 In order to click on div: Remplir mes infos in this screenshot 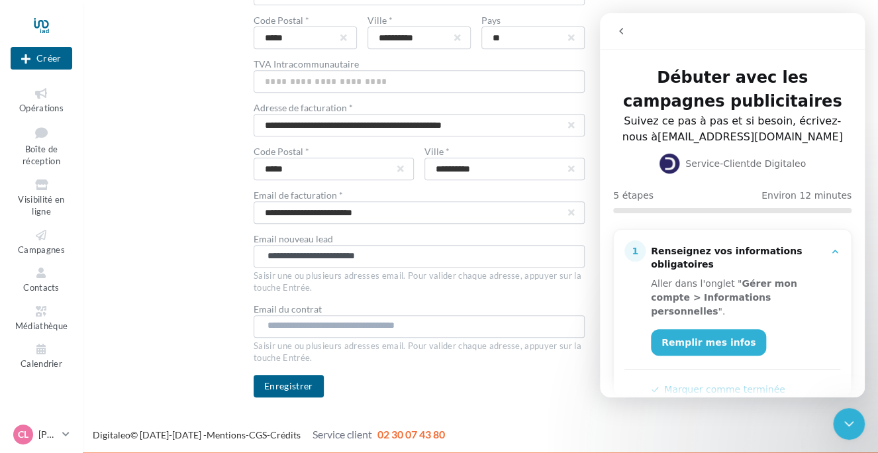, I will do `click(140, 324)`.